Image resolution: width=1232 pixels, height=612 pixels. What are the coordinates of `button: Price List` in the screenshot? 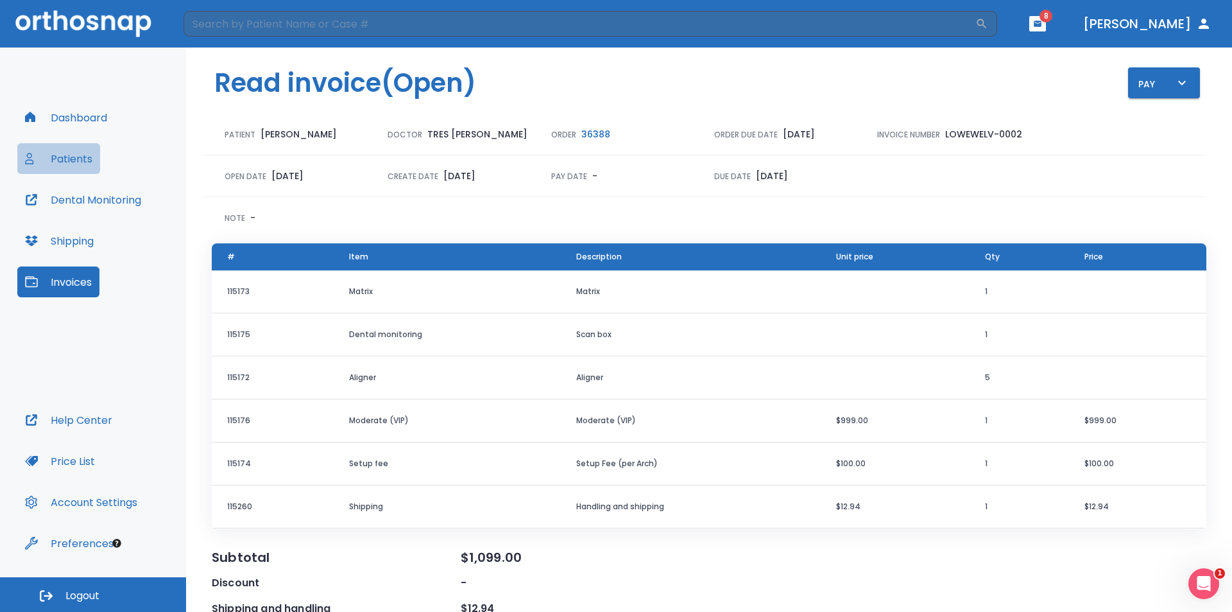 It's located at (60, 461).